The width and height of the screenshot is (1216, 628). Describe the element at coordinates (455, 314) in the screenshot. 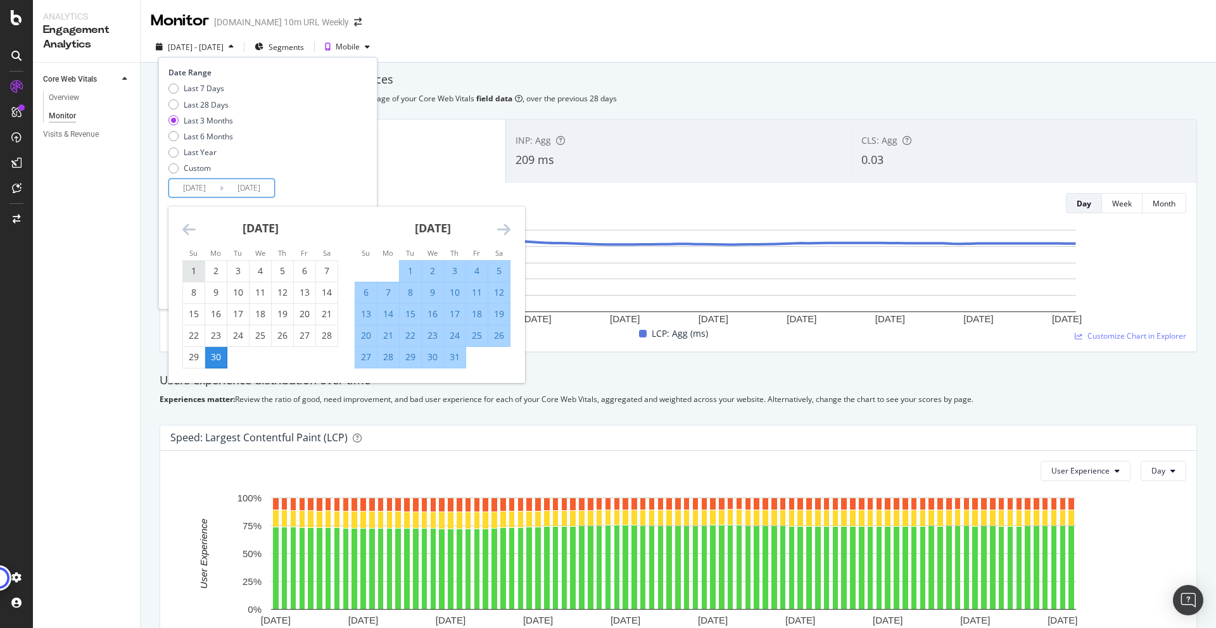

I see `div: 17` at that location.